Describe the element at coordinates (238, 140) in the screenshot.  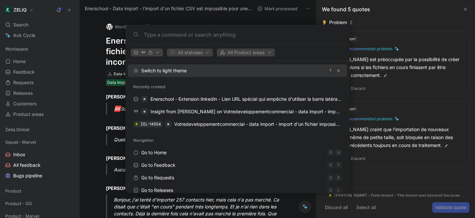
I see `div: Navigation` at that location.